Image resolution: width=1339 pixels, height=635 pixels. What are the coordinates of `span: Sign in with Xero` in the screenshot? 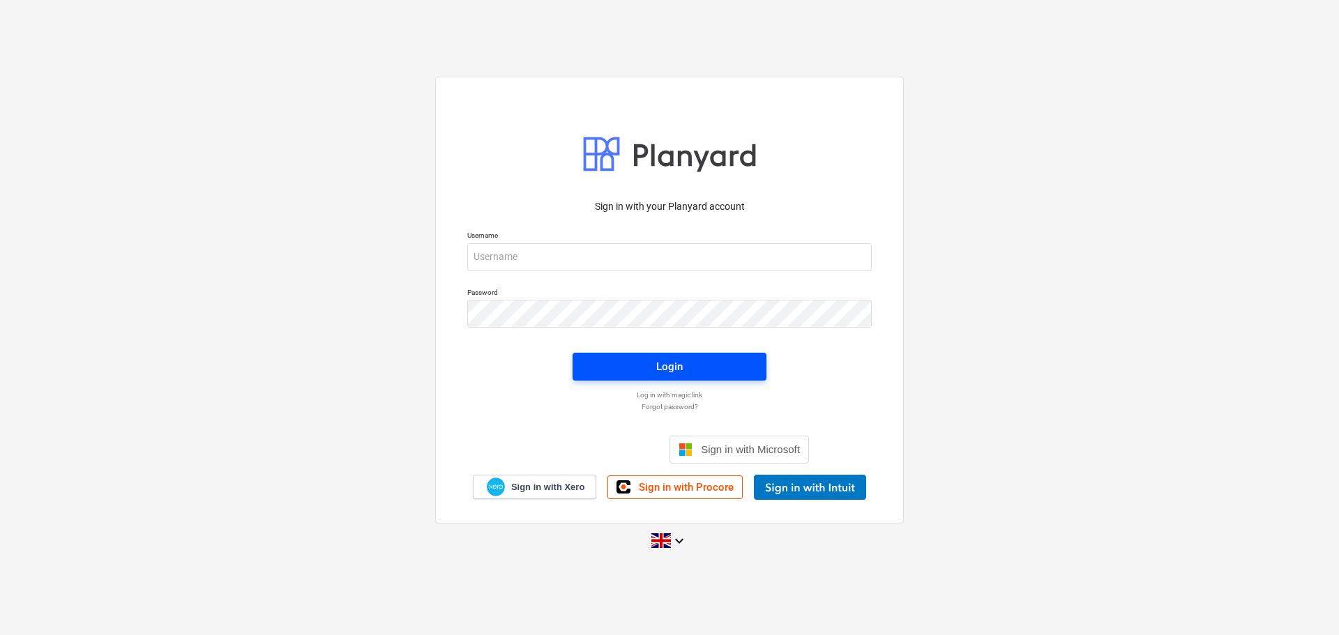 It's located at (547, 487).